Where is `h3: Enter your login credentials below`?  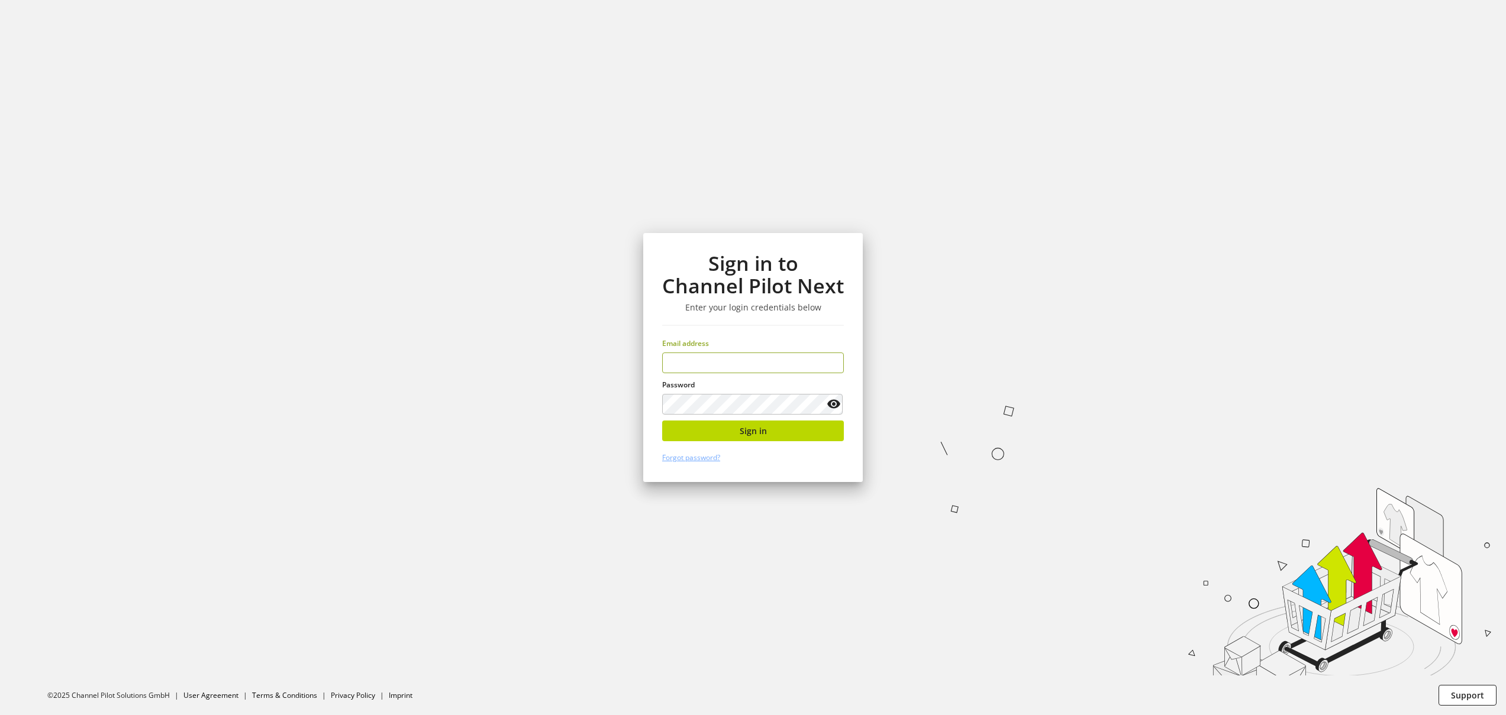 h3: Enter your login credentials below is located at coordinates (753, 308).